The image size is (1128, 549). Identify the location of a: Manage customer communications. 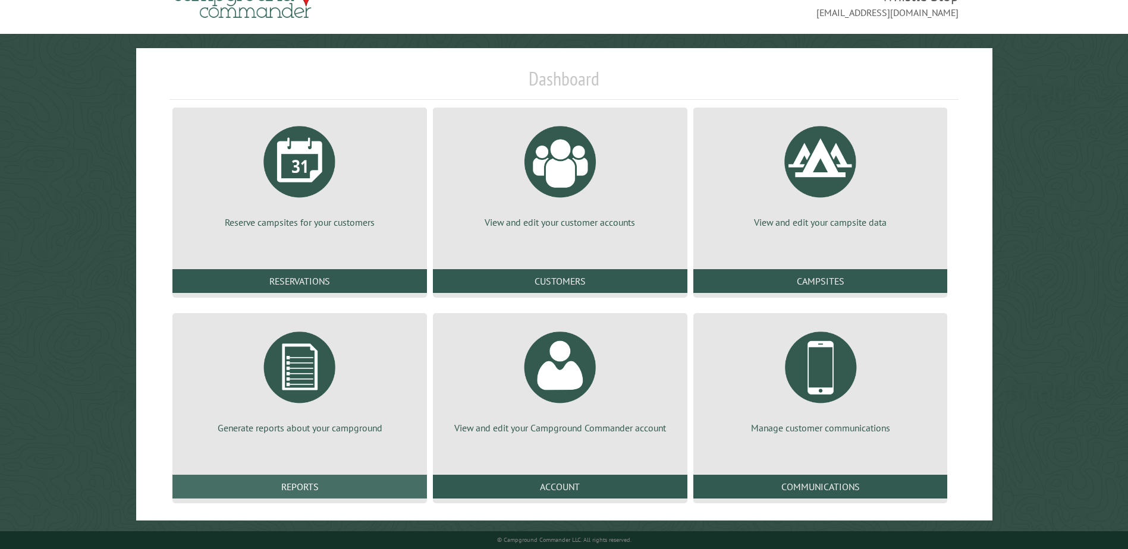
(821, 379).